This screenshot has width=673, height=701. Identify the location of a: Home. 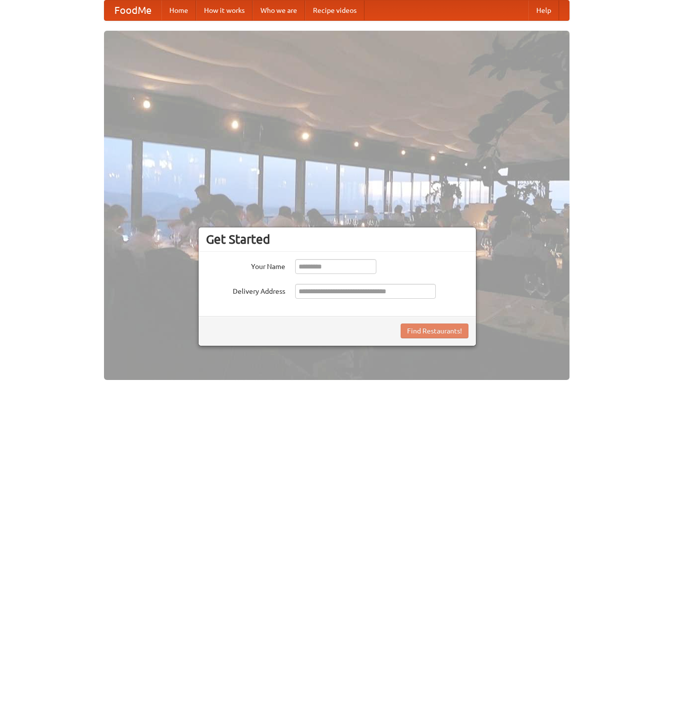
(179, 10).